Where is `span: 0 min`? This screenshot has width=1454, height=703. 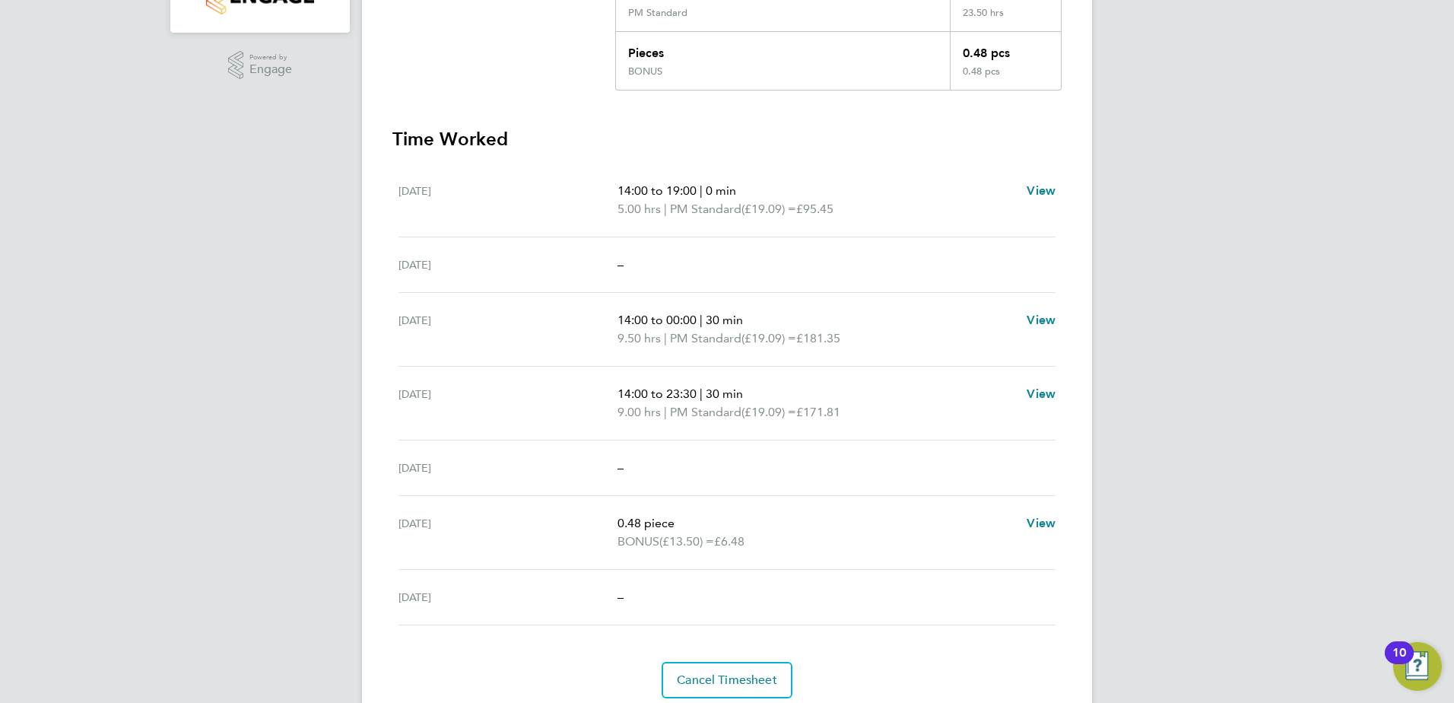
span: 0 min is located at coordinates (721, 190).